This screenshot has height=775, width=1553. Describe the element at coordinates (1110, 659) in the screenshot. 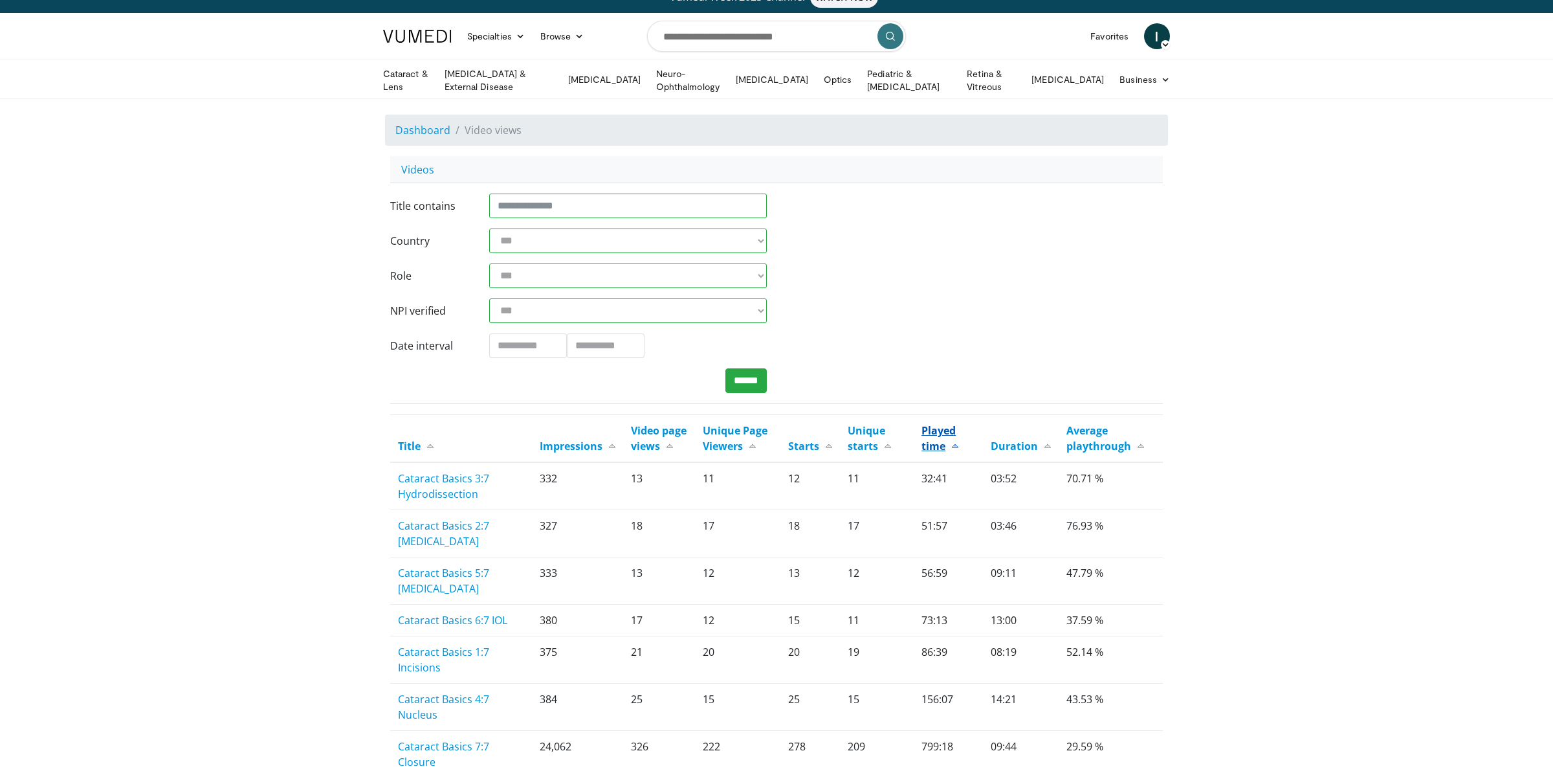

I see `td: 52.14 %` at that location.